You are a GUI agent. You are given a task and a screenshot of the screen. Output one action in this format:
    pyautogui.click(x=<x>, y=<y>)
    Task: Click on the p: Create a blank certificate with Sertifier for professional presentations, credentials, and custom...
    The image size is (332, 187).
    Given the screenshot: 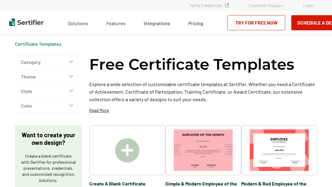 What is the action you would take?
    pyautogui.click(x=48, y=168)
    